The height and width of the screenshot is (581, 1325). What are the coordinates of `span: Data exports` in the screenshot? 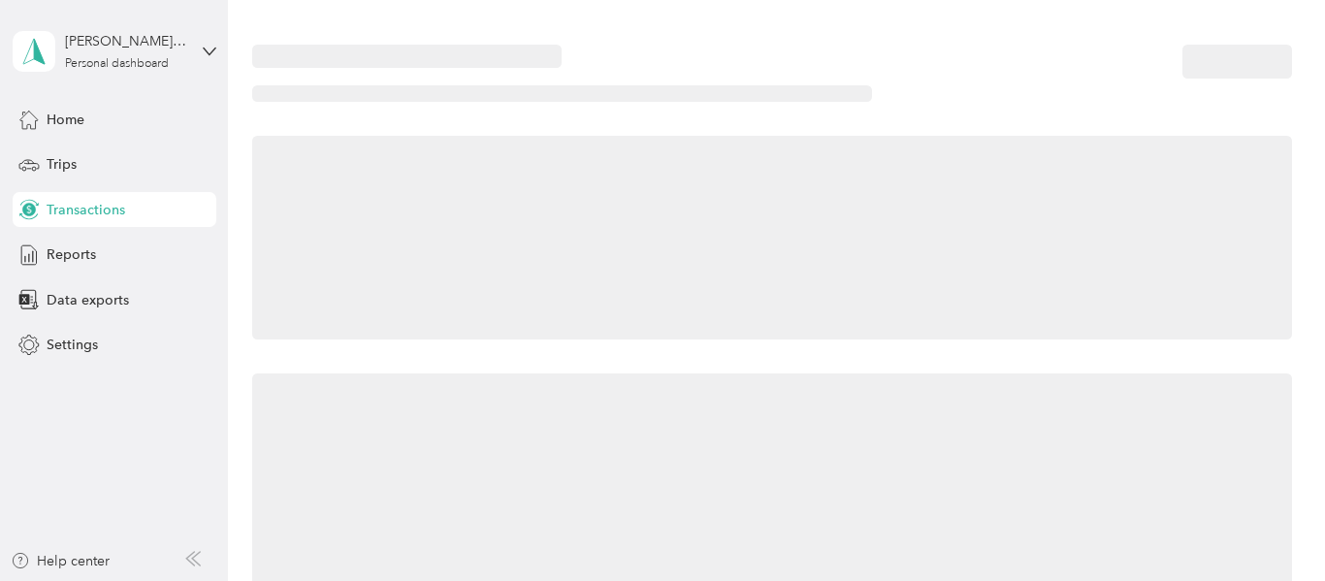 It's located at (87, 300).